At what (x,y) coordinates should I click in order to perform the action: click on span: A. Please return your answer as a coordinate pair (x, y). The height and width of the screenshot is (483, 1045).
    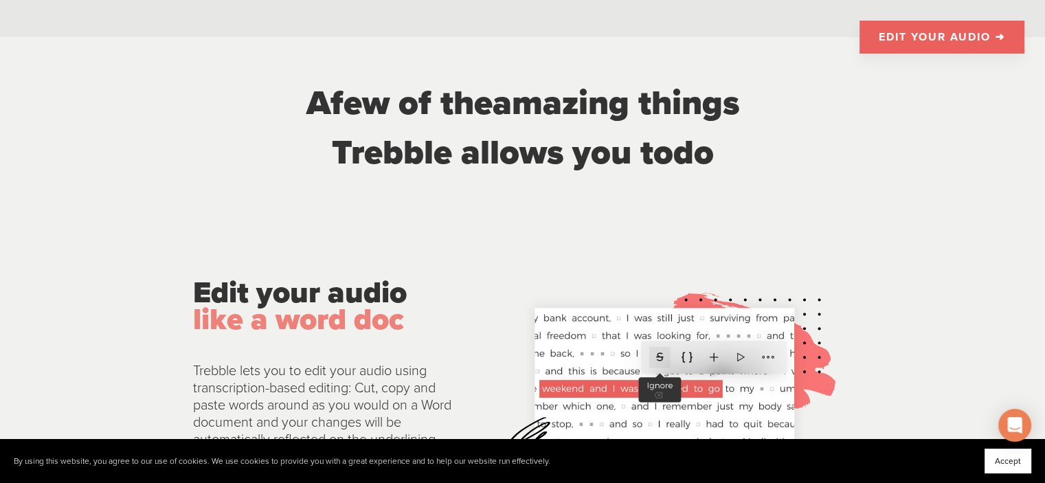
    Looking at the image, I should click on (317, 103).